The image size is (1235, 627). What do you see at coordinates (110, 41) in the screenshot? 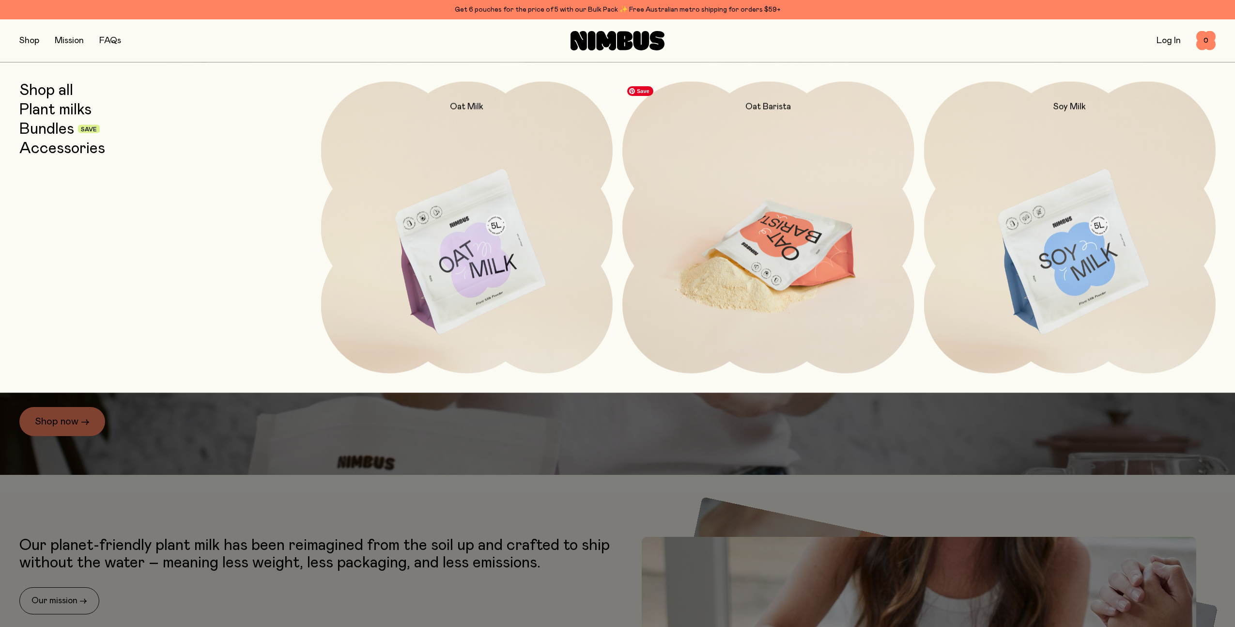
I see `a: FAQs` at bounding box center [110, 41].